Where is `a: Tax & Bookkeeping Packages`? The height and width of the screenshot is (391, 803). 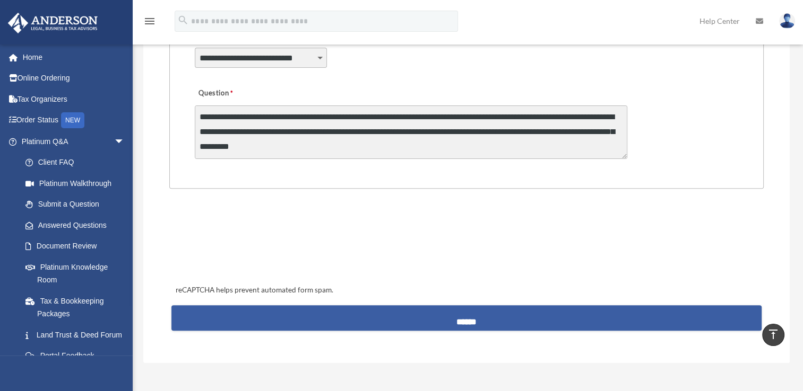 a: Tax & Bookkeeping Packages is located at coordinates (77, 308).